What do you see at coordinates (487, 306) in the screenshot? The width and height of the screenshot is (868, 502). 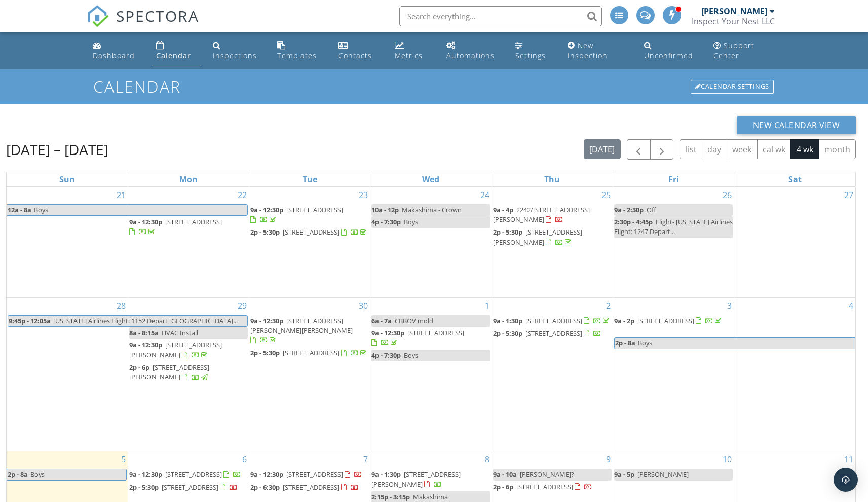 I see `a: Go to October 1, 2025` at bounding box center [487, 306].